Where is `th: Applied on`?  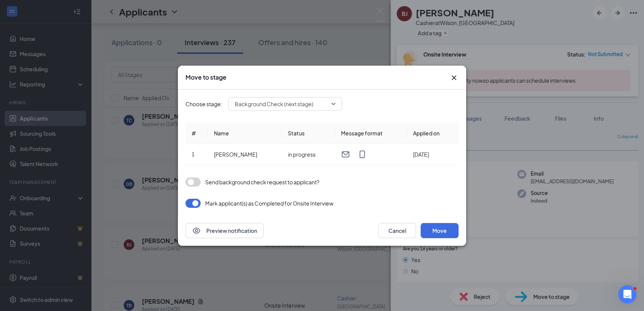
th: Applied on is located at coordinates (433, 133).